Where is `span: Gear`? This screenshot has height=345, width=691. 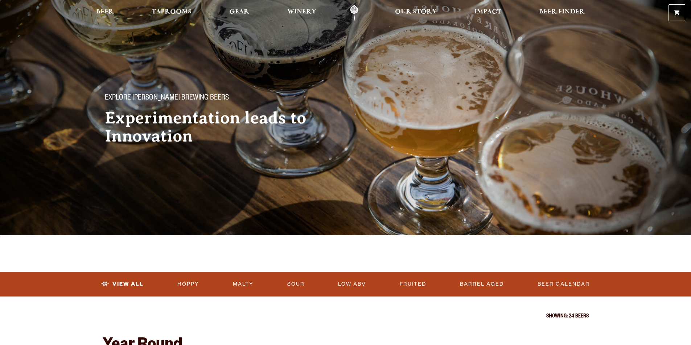
span: Gear is located at coordinates (239, 12).